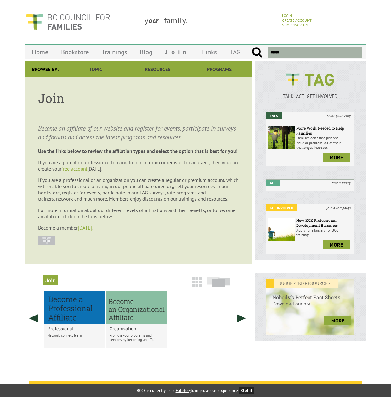 The width and height of the screenshot is (391, 397). What do you see at coordinates (114, 52) in the screenshot?
I see `a: Trainings` at bounding box center [114, 52].